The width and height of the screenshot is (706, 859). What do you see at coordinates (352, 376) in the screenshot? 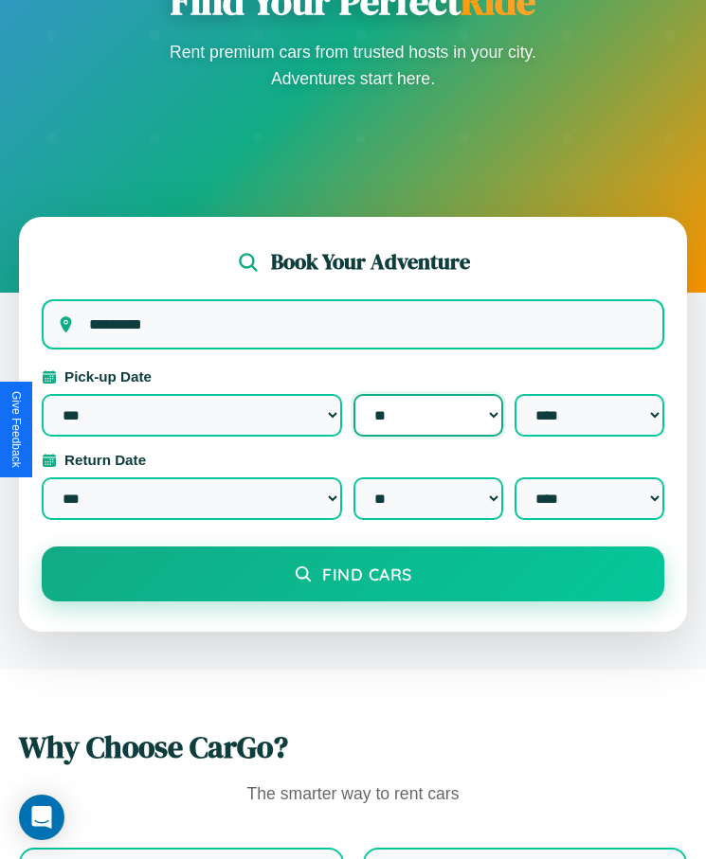
I see `label: Pick-up Date` at bounding box center [352, 376].